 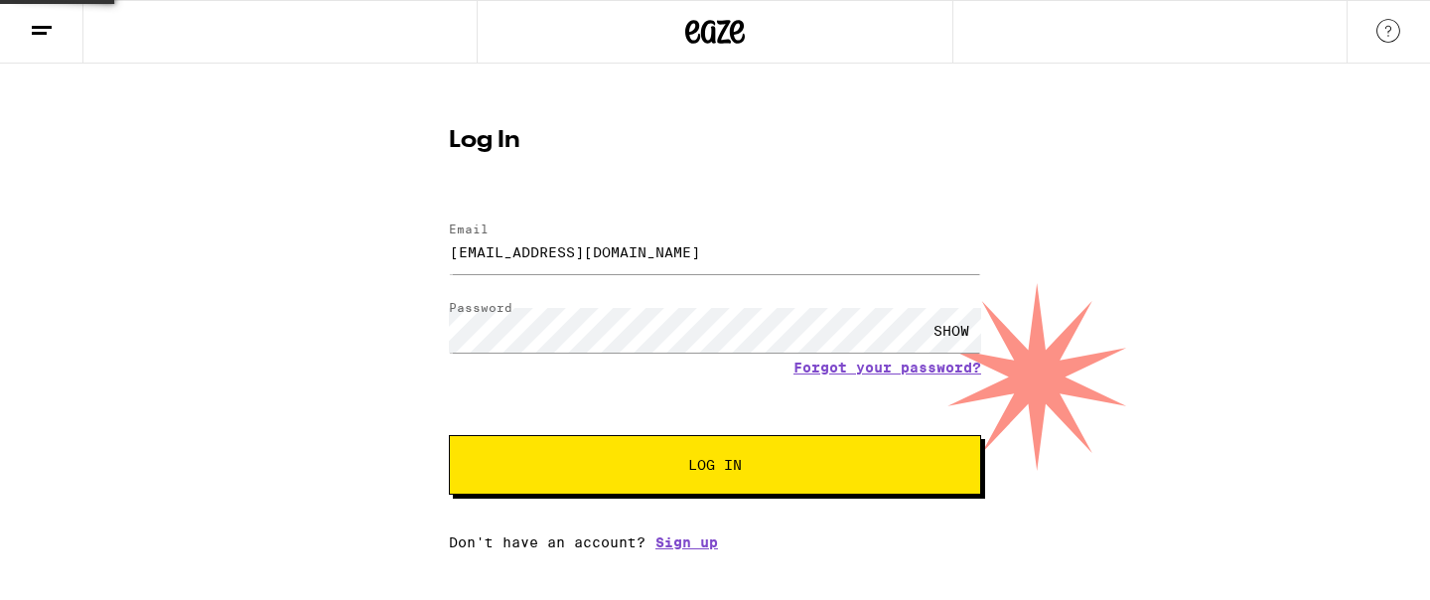 What do you see at coordinates (481, 307) in the screenshot?
I see `label: Password` at bounding box center [481, 307].